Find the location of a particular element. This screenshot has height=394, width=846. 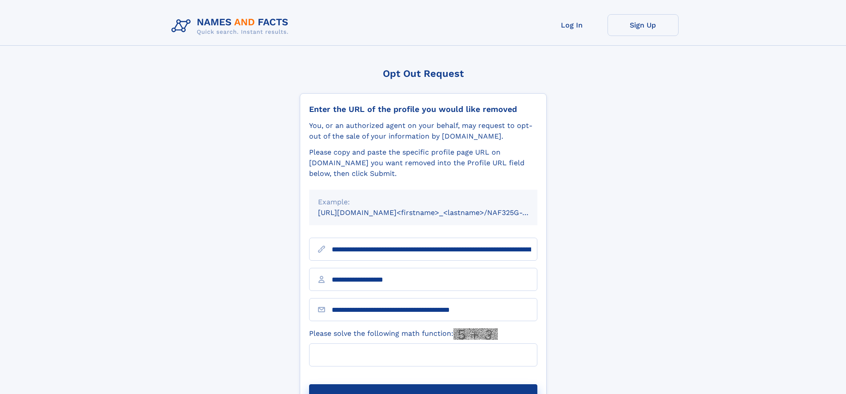

img: Logo Names and Facts is located at coordinates (232, 26).